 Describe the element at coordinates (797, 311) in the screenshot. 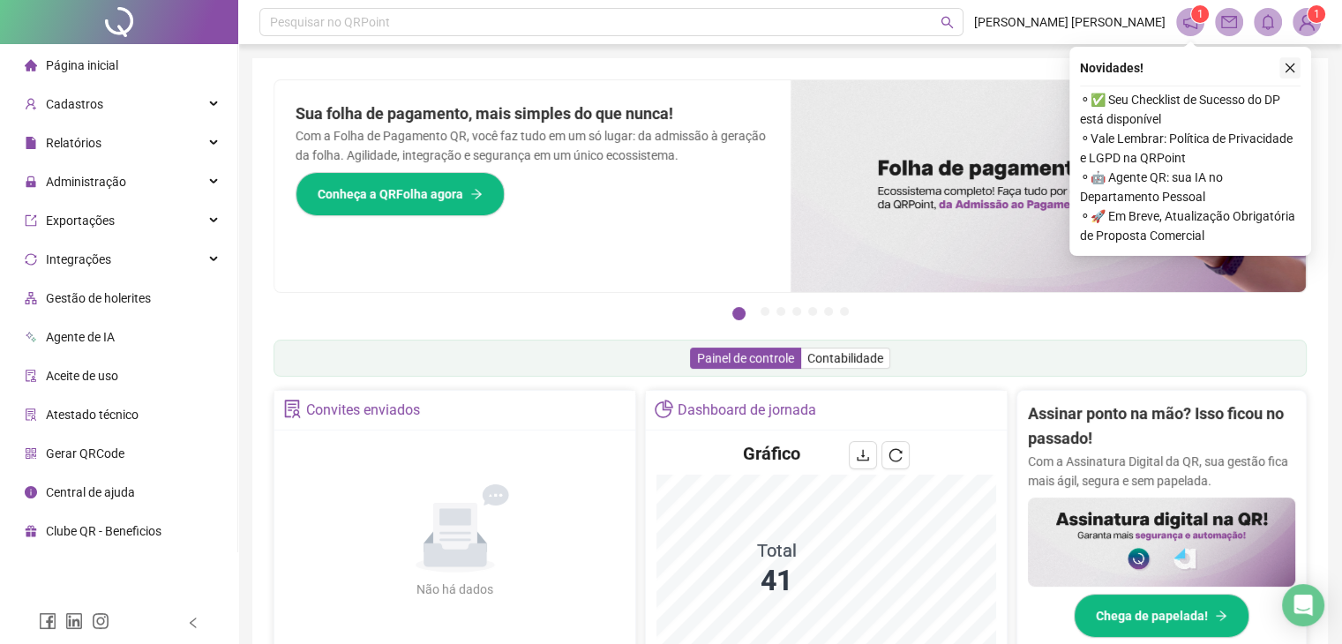

I see `button: 4` at that location.